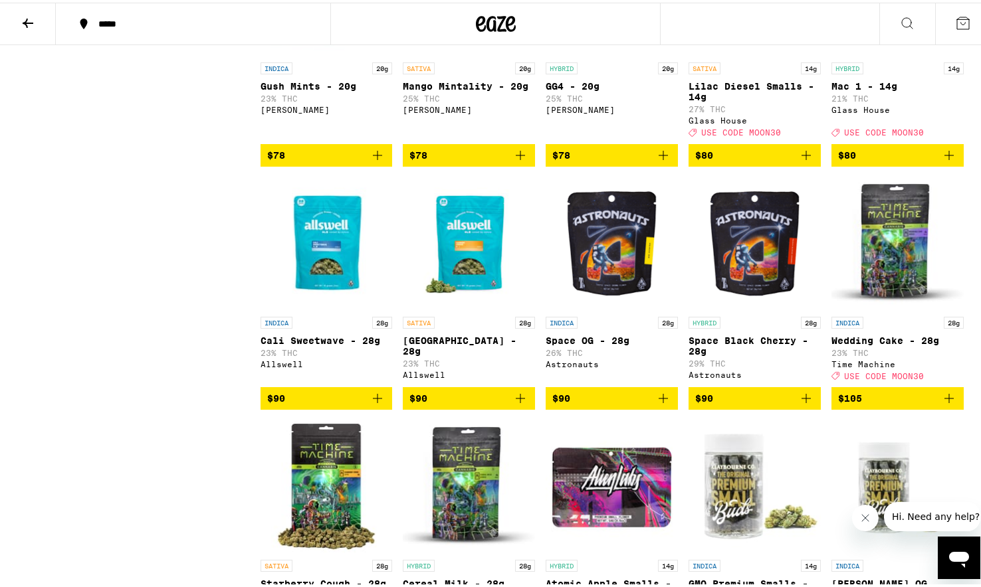  Describe the element at coordinates (897, 84) in the screenshot. I see `p: Mac 1 - 14g` at that location.